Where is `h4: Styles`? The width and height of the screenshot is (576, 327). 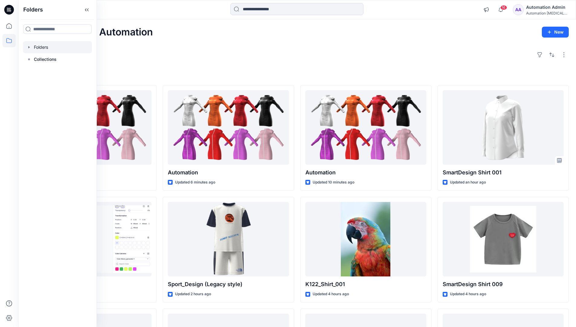
h4: Styles is located at coordinates (297, 75).